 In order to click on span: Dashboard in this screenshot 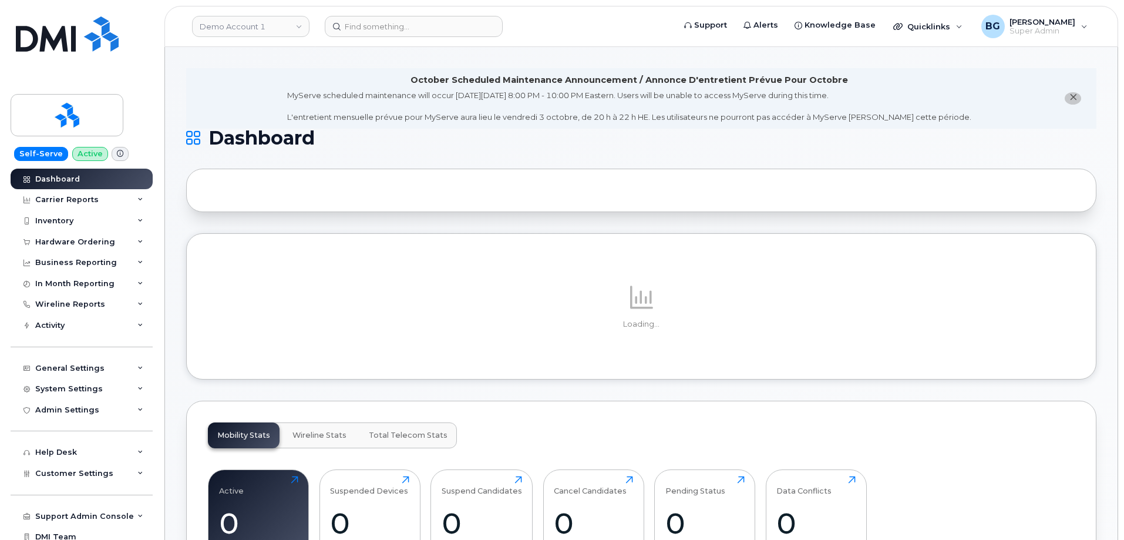, I will do `click(261, 138)`.